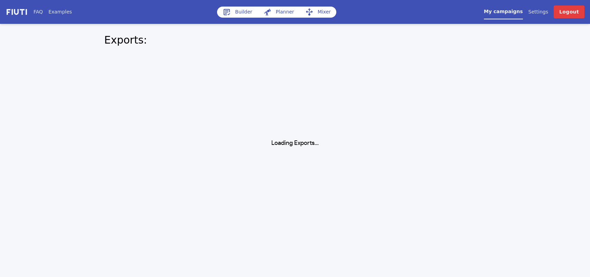 The image size is (590, 277). What do you see at coordinates (237, 12) in the screenshot?
I see `a: Builder` at bounding box center [237, 12].